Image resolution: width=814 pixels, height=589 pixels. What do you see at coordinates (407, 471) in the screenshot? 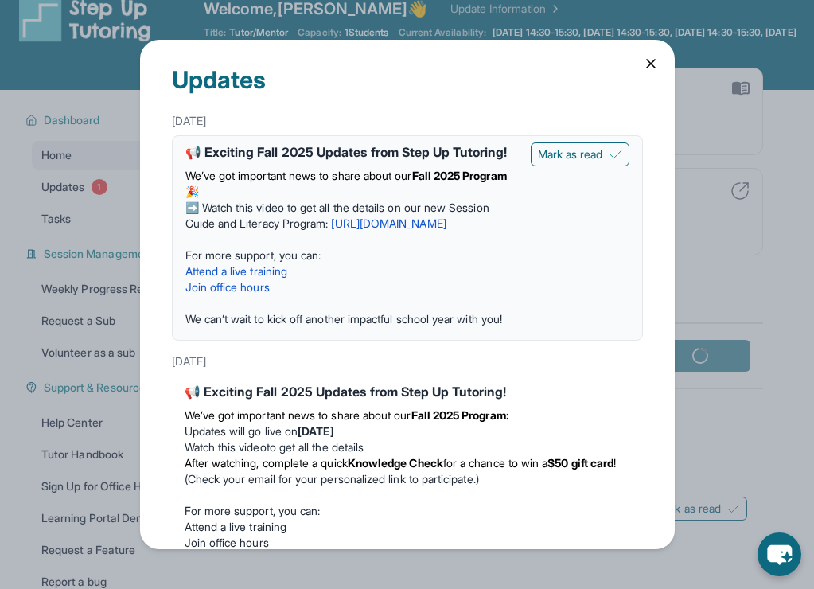
I see `li: (Check your email for your personalized link to participate.)` at bounding box center [407, 471].